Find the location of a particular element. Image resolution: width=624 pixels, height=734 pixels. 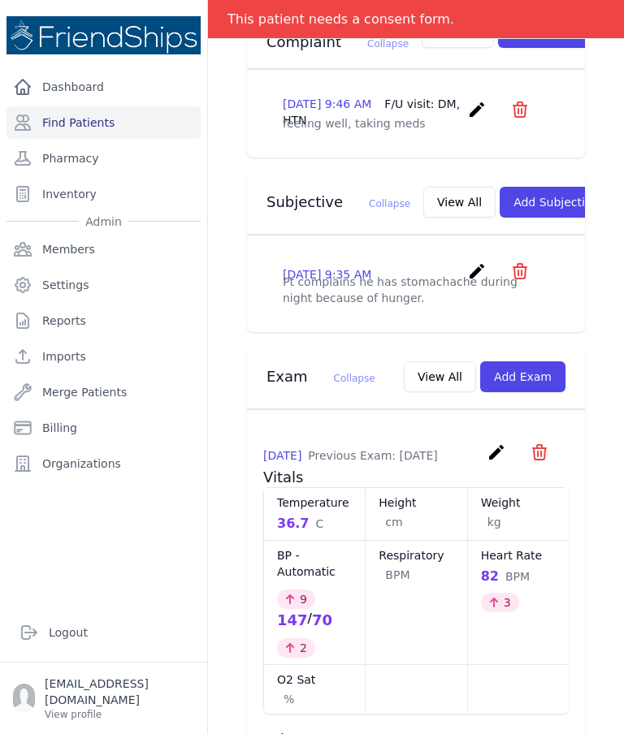

a: Find Patients is located at coordinates (103, 123).